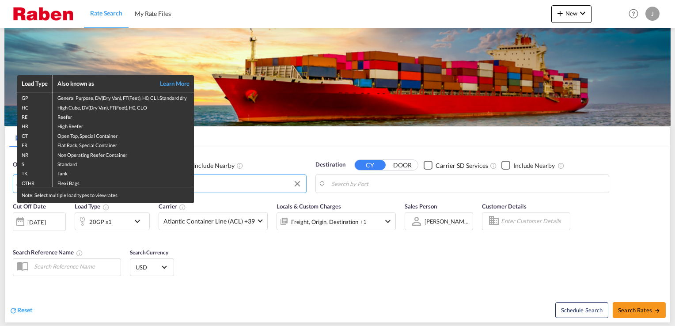 The image size is (675, 326). Describe the element at coordinates (123, 125) in the screenshot. I see `td: High Reefer` at that location.